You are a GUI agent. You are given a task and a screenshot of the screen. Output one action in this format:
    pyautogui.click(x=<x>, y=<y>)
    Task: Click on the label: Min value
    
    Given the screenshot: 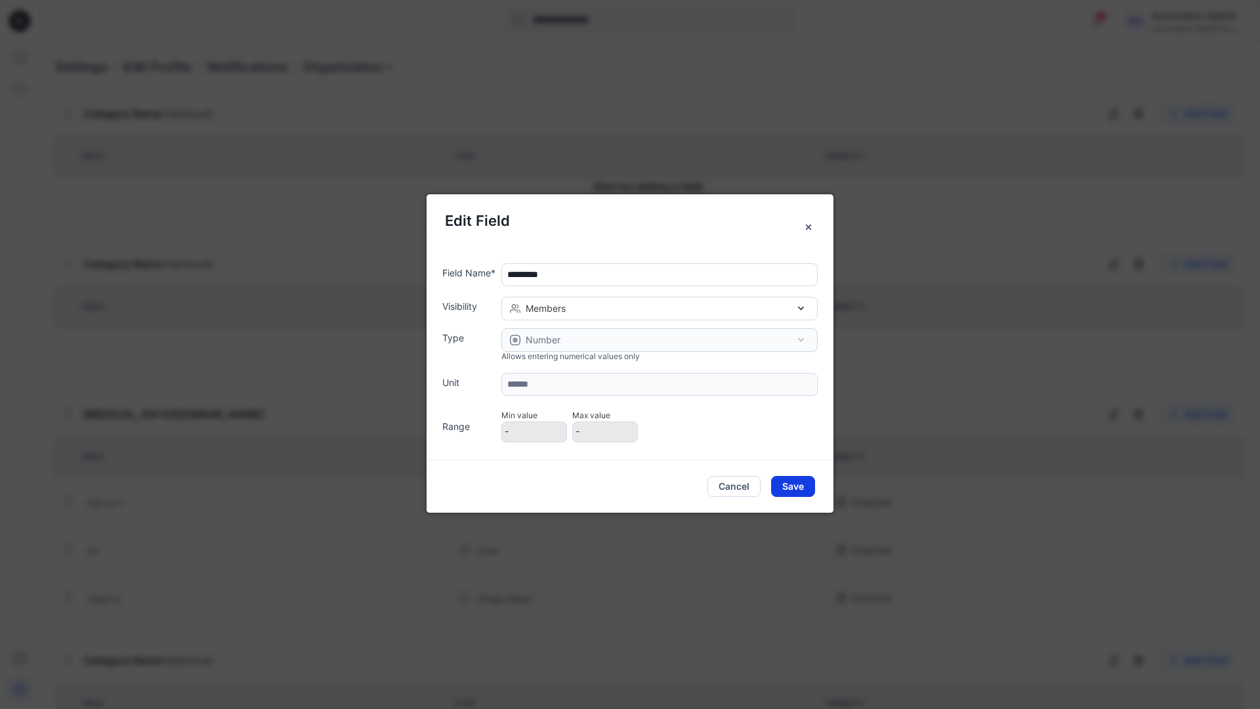 What is the action you would take?
    pyautogui.click(x=519, y=416)
    